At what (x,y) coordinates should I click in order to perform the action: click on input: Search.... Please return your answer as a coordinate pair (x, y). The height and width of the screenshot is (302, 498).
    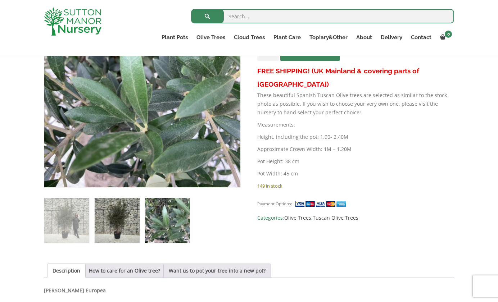
    Looking at the image, I should click on (322, 16).